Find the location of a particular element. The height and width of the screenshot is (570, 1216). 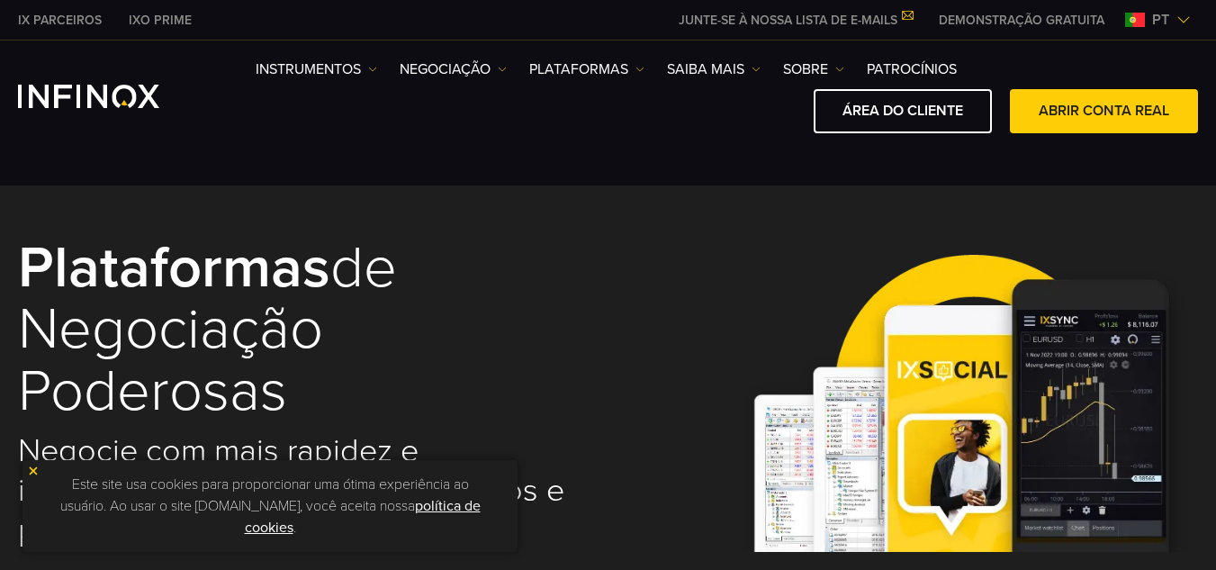

p: Este site usa cookies para proporcionar uma ótima experiência ao usuário. Ao usar o site [DOMAIN_... is located at coordinates (270, 506).